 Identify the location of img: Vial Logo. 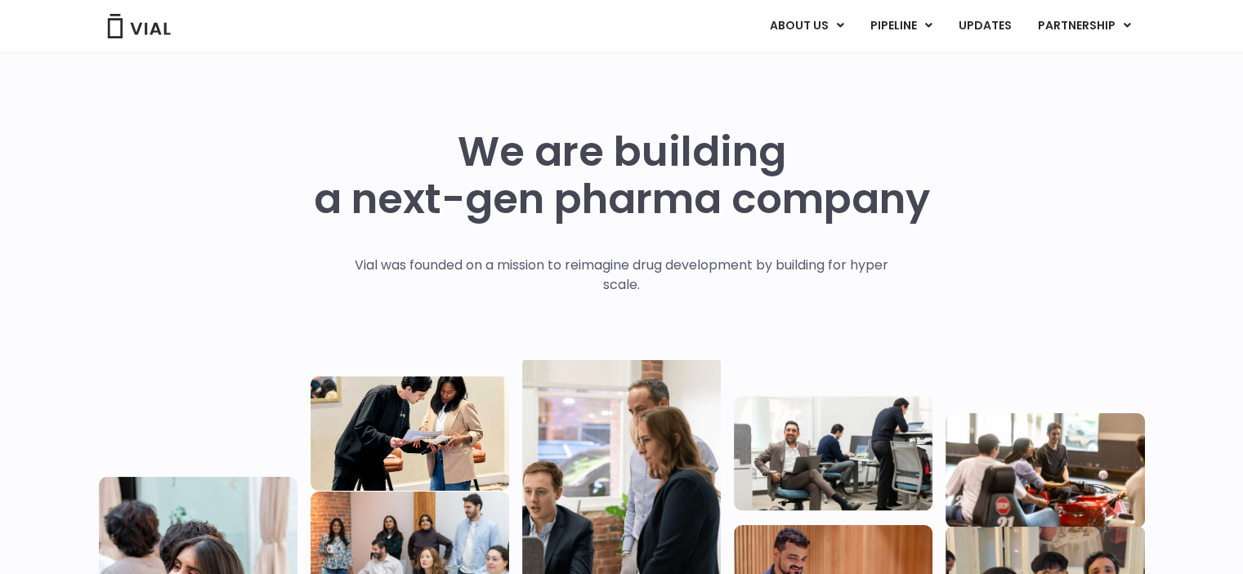
(139, 26).